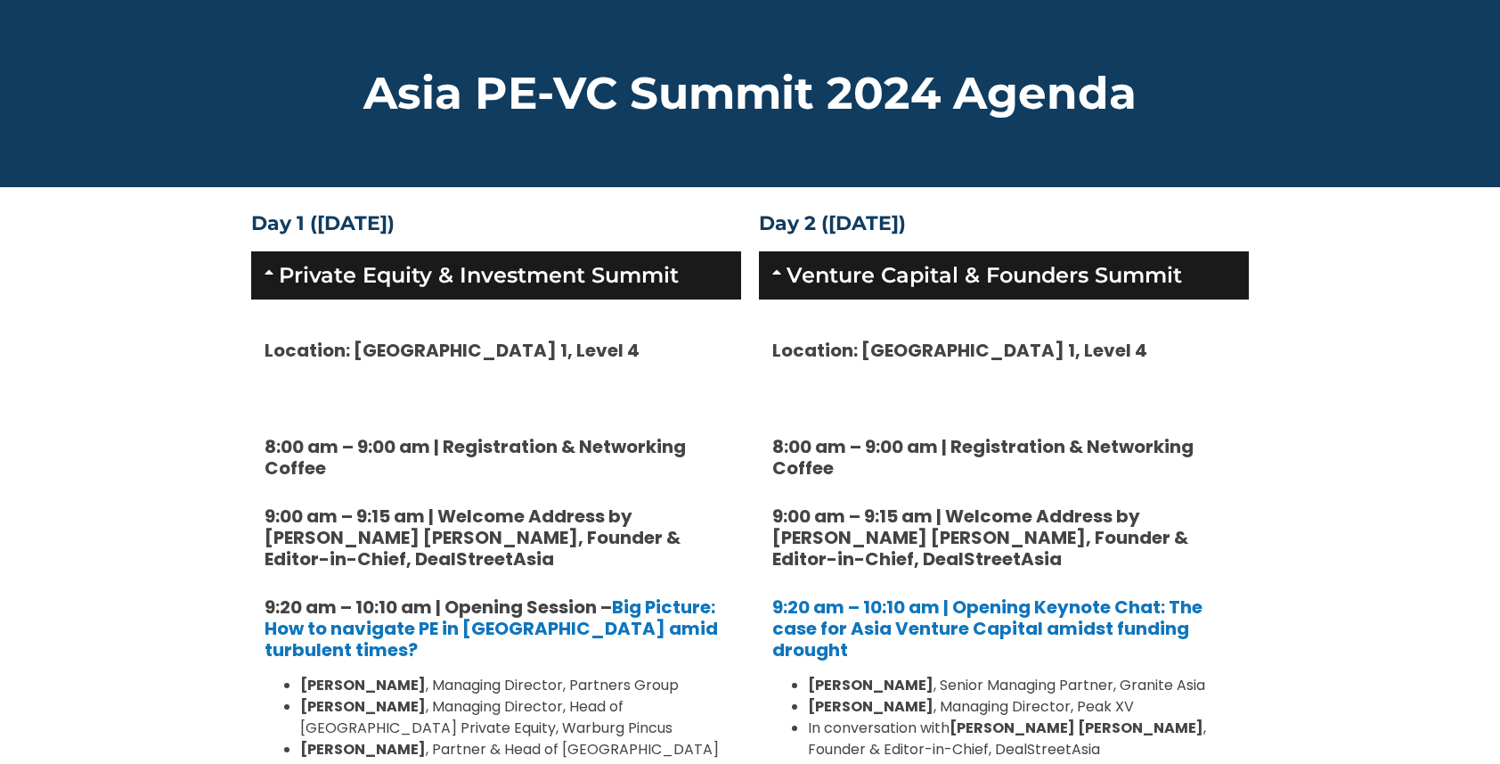 The height and width of the screenshot is (764, 1500). Describe the element at coordinates (478, 274) in the screenshot. I see `a: Private Equity & Investment Summit` at that location.